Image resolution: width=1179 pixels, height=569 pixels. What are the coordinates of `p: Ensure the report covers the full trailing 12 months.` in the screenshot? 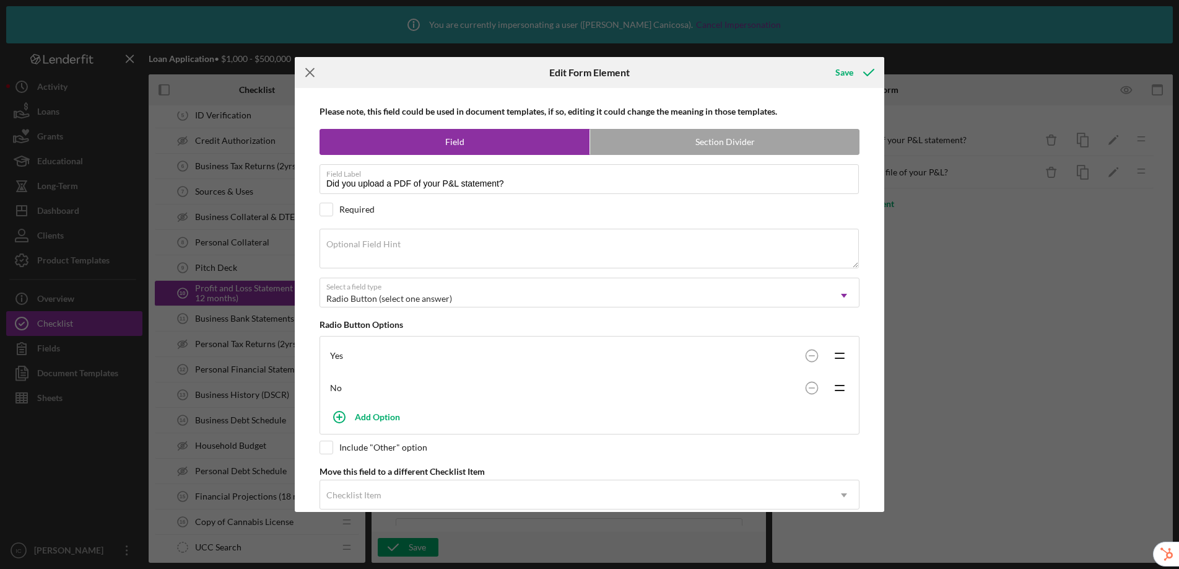 It's located at (185, 102).